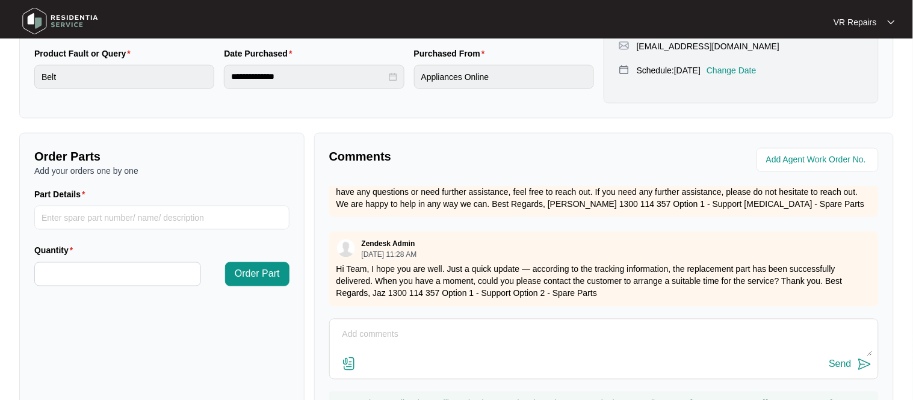 The height and width of the screenshot is (400, 913). I want to click on img: file-attachment-doc.svg, so click(349, 364).